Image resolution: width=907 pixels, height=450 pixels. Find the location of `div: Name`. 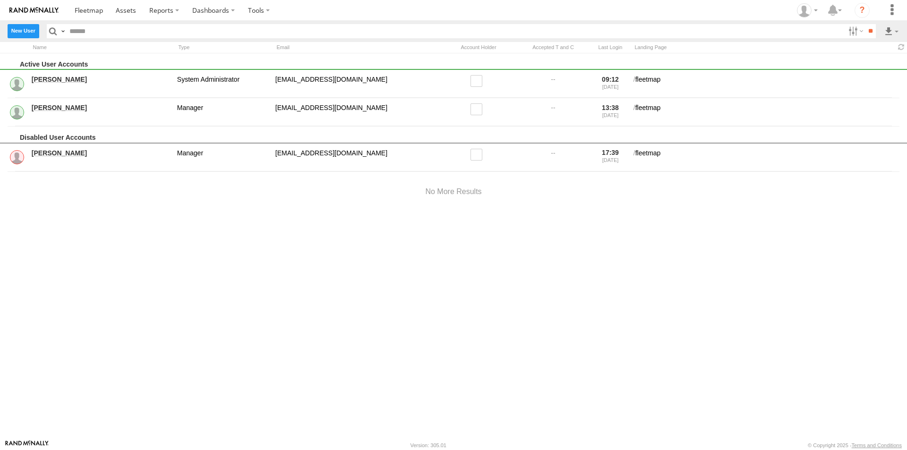

div: Name is located at coordinates (101, 47).